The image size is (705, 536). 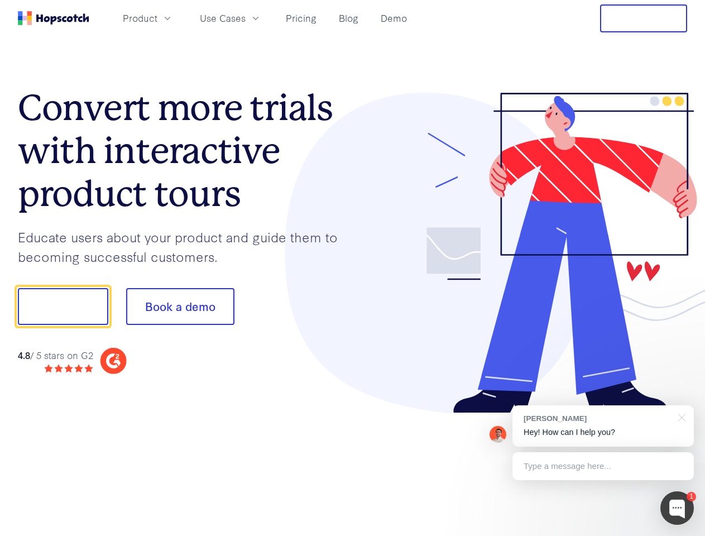 What do you see at coordinates (223, 18) in the screenshot?
I see `span: Use Cases` at bounding box center [223, 18].